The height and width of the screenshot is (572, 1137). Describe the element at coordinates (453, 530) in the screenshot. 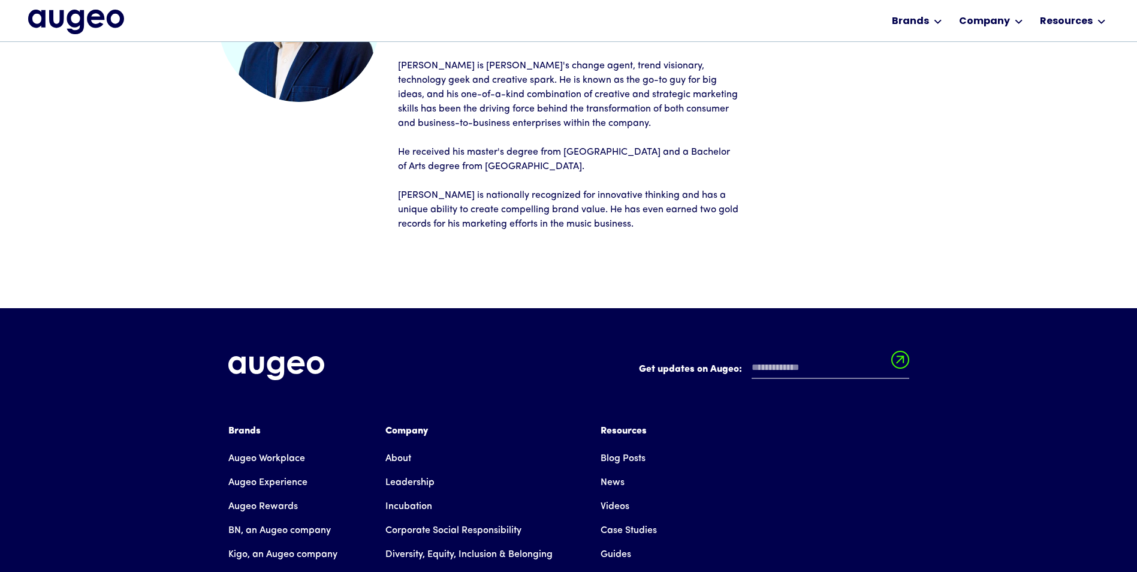

I see `a: Corporate Social Responsibility` at that location.